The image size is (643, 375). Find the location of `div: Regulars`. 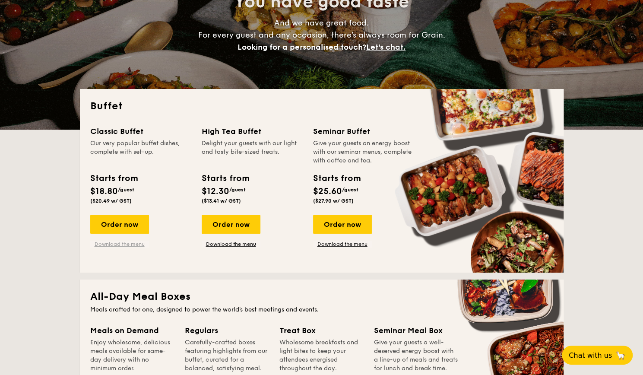

div: Regulars is located at coordinates (227, 331).